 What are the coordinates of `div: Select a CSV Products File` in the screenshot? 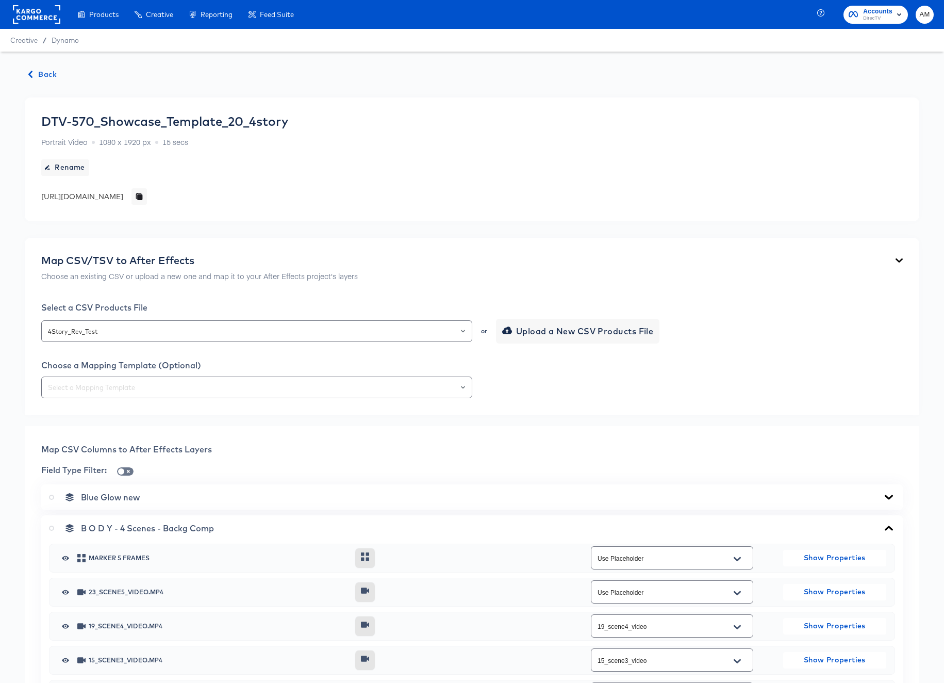 It's located at (472, 307).